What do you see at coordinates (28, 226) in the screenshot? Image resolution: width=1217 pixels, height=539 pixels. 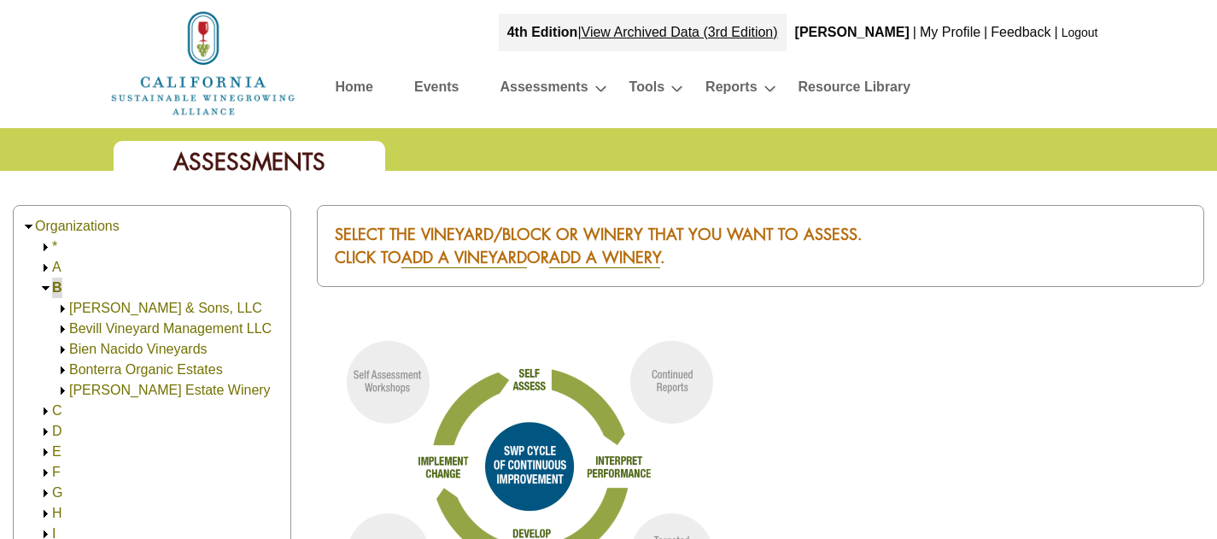 I see `img: Collapse Organizations` at bounding box center [28, 226].